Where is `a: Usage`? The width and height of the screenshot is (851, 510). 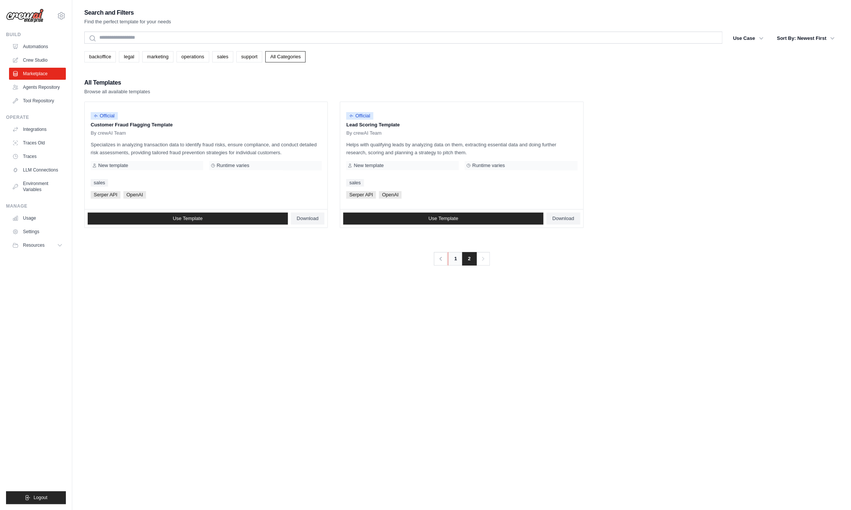 a: Usage is located at coordinates (37, 218).